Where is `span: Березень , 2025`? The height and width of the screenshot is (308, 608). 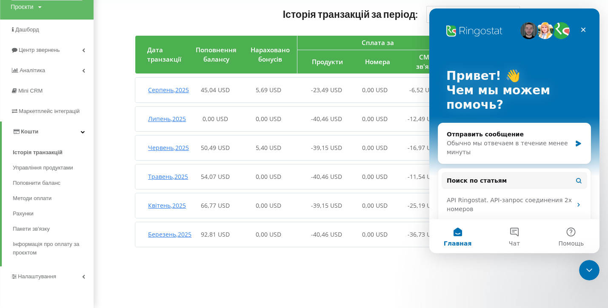 span: Березень , 2025 is located at coordinates (170, 234).